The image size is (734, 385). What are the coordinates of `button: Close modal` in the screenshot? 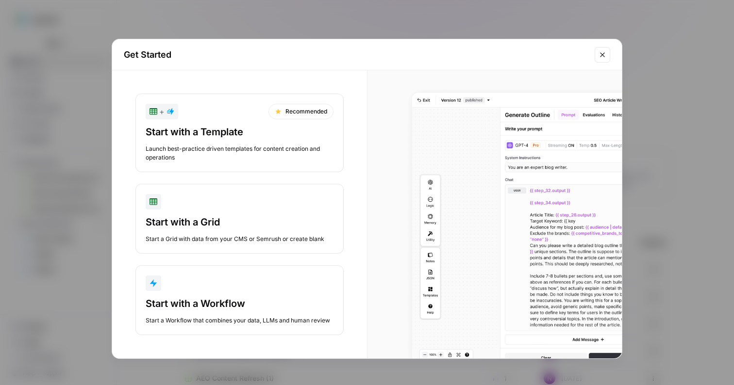 It's located at (602, 55).